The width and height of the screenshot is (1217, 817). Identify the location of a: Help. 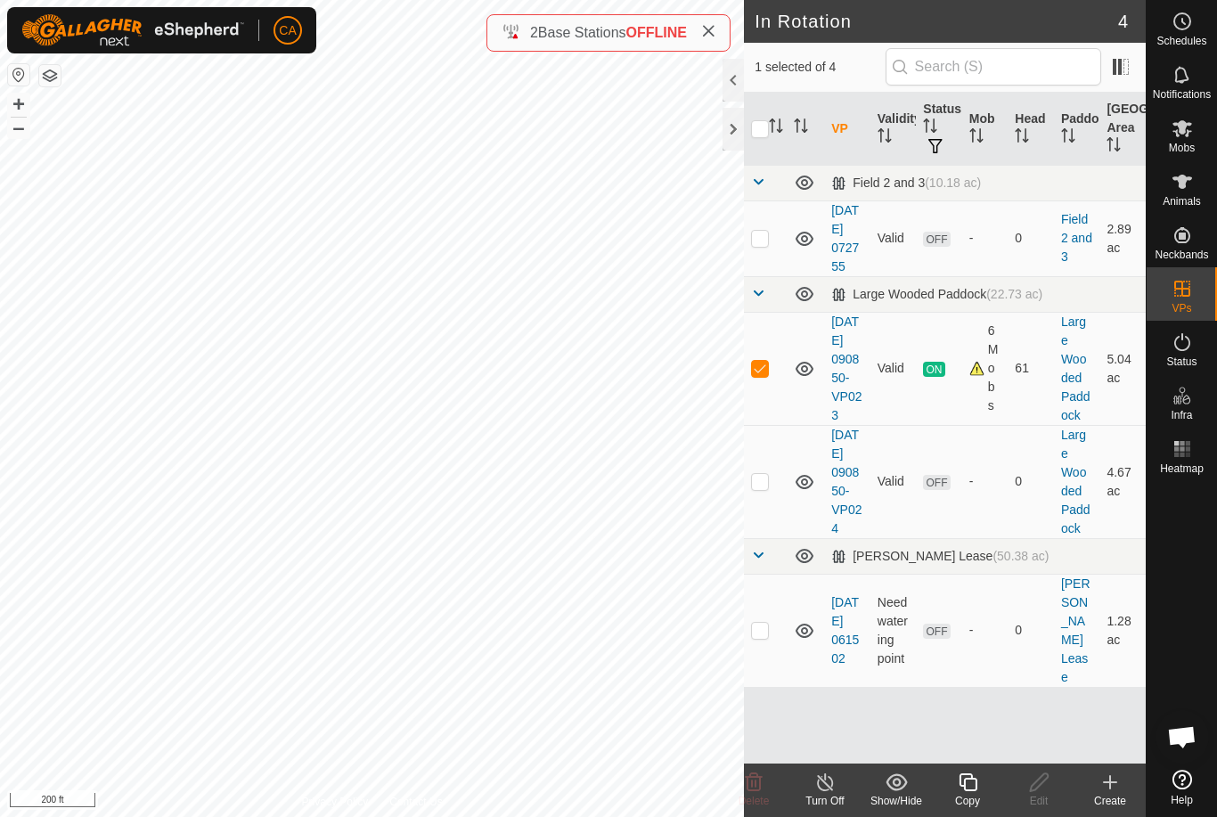
(1181, 787).